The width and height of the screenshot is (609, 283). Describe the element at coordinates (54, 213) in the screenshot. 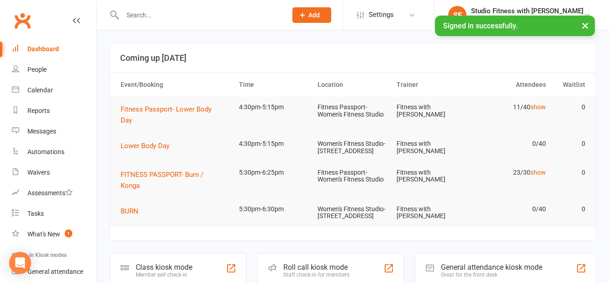

I see `a: Tasks` at that location.